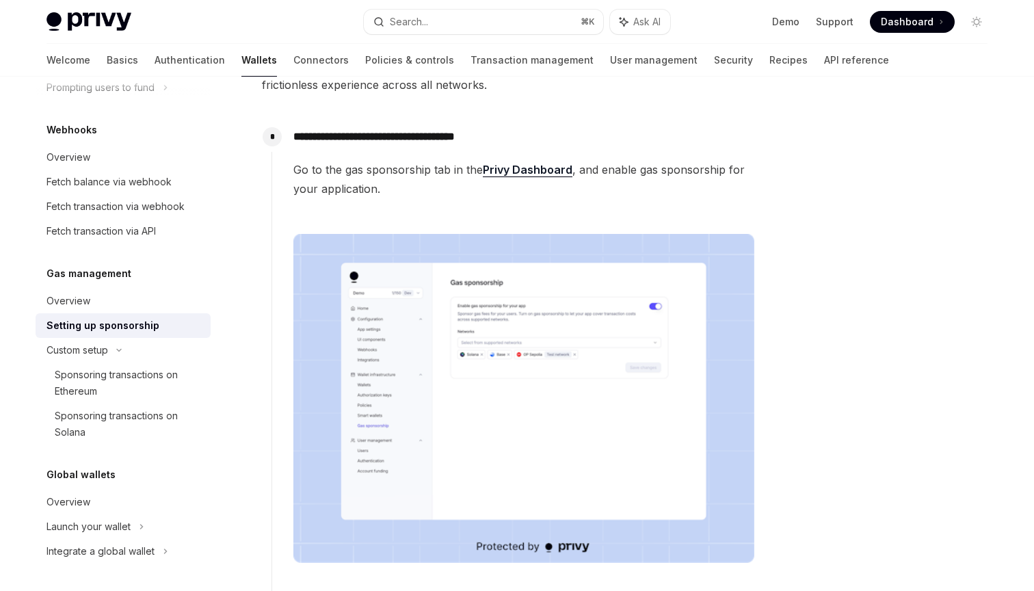  What do you see at coordinates (81, 475) in the screenshot?
I see `h5: Global wallets` at bounding box center [81, 475].